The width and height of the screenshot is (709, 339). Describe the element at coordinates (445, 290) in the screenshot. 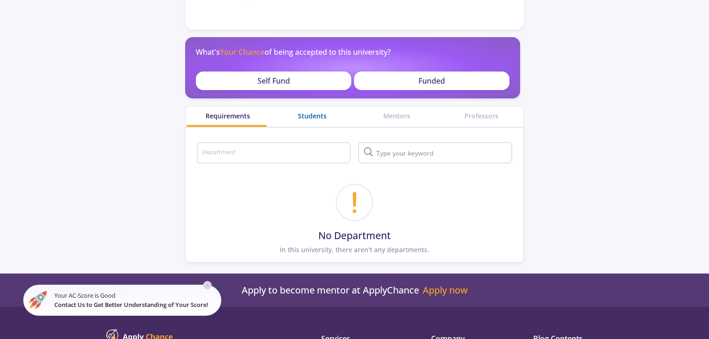

I see `a: Apply now` at that location.